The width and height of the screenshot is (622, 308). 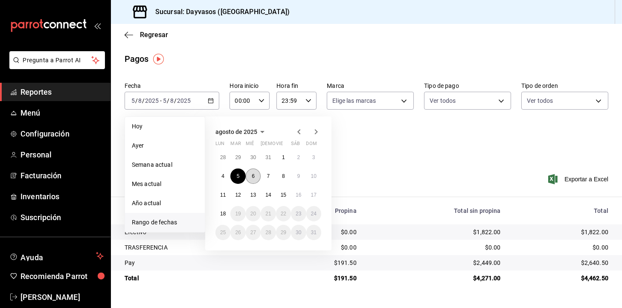 I want to click on abbr: 3 de agosto de 2025, so click(x=314, y=158).